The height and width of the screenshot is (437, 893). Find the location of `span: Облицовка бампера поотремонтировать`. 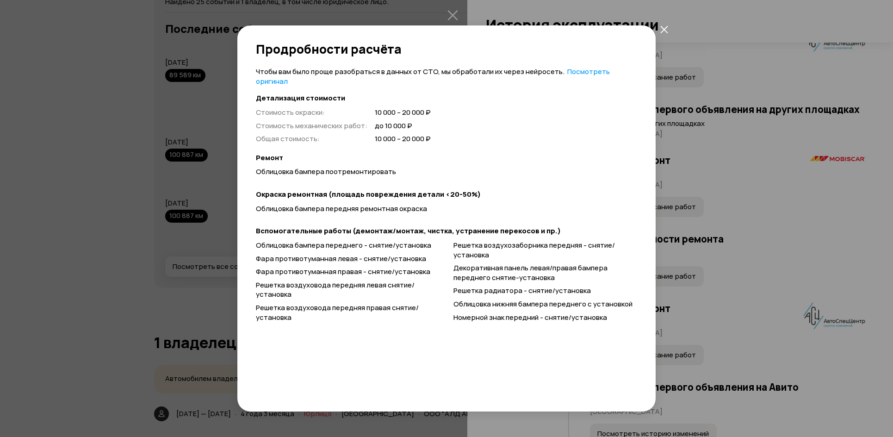

span: Облицовка бампера поотремонтировать is located at coordinates (326, 171).